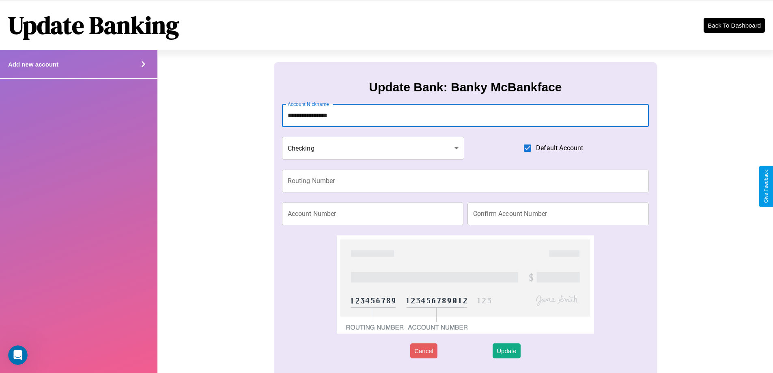  Describe the element at coordinates (506, 351) in the screenshot. I see `button: Update` at that location.